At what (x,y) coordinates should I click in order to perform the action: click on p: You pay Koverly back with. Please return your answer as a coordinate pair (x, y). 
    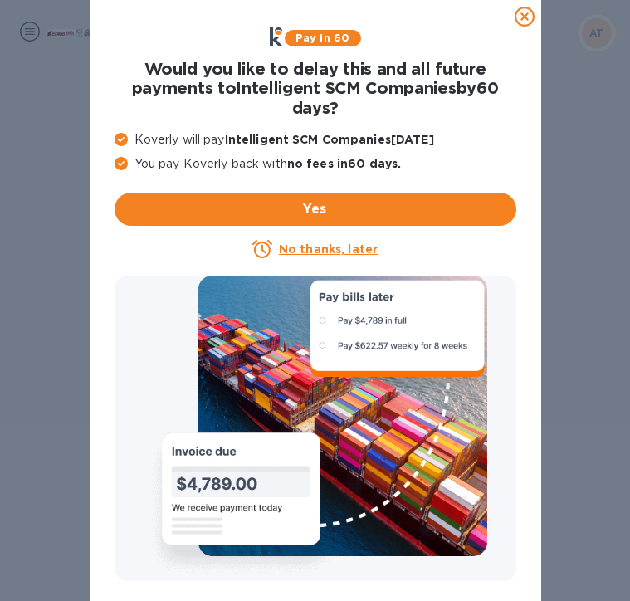
    Looking at the image, I should click on (316, 164).